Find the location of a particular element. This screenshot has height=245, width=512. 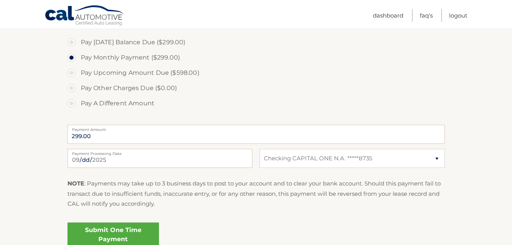

label: Payment Amount is located at coordinates (256, 128).